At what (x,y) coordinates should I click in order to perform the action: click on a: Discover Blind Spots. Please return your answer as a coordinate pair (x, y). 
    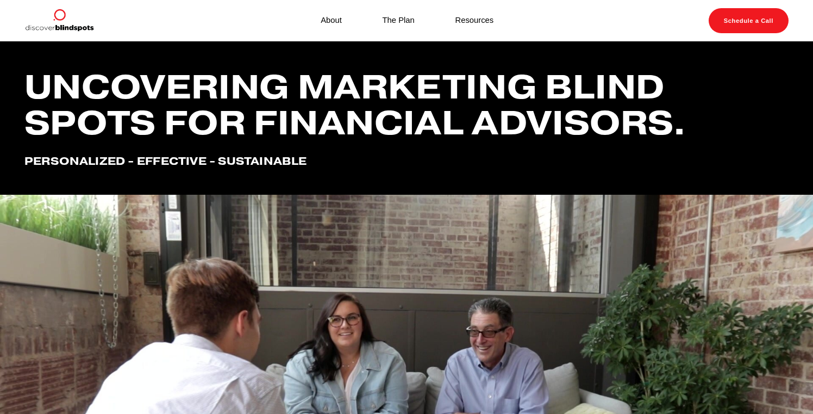
    Looking at the image, I should click on (59, 21).